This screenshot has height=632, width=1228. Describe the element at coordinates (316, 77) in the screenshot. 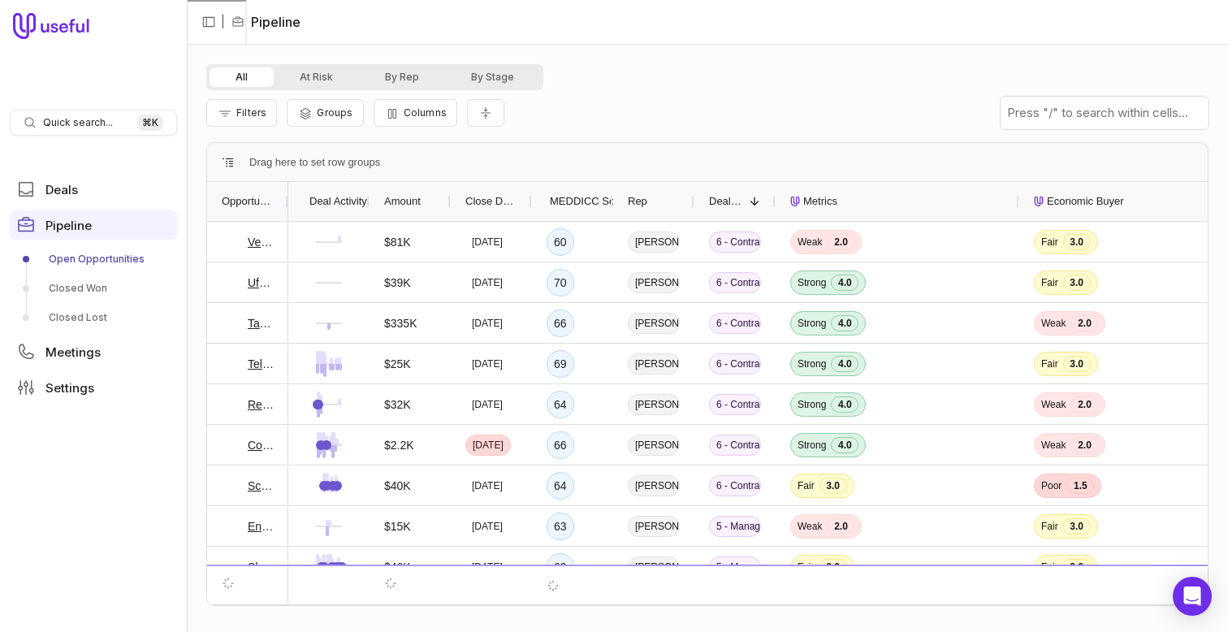

I see `button: At Risk` at that location.